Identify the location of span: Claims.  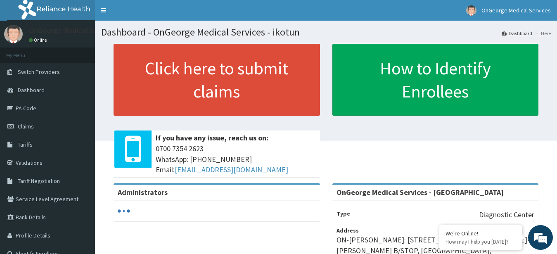
(26, 126).